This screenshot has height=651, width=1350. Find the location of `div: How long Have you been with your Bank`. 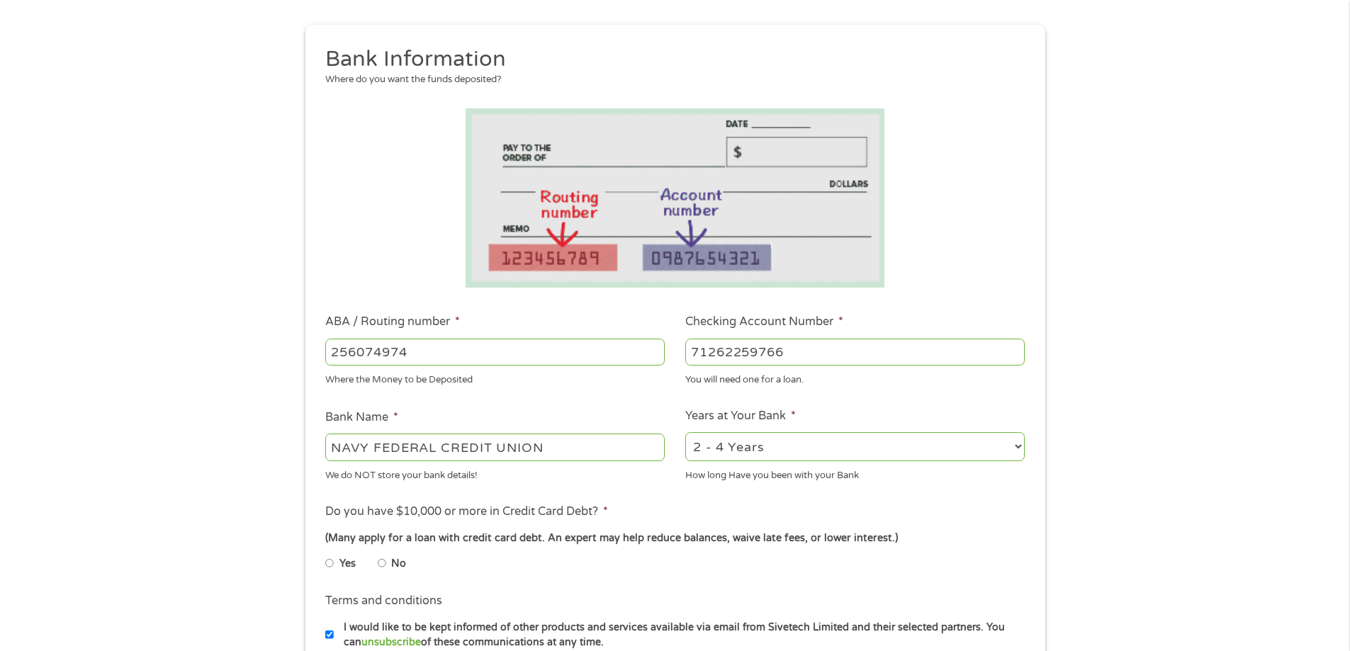

div: How long Have you been with your Bank is located at coordinates (854, 473).